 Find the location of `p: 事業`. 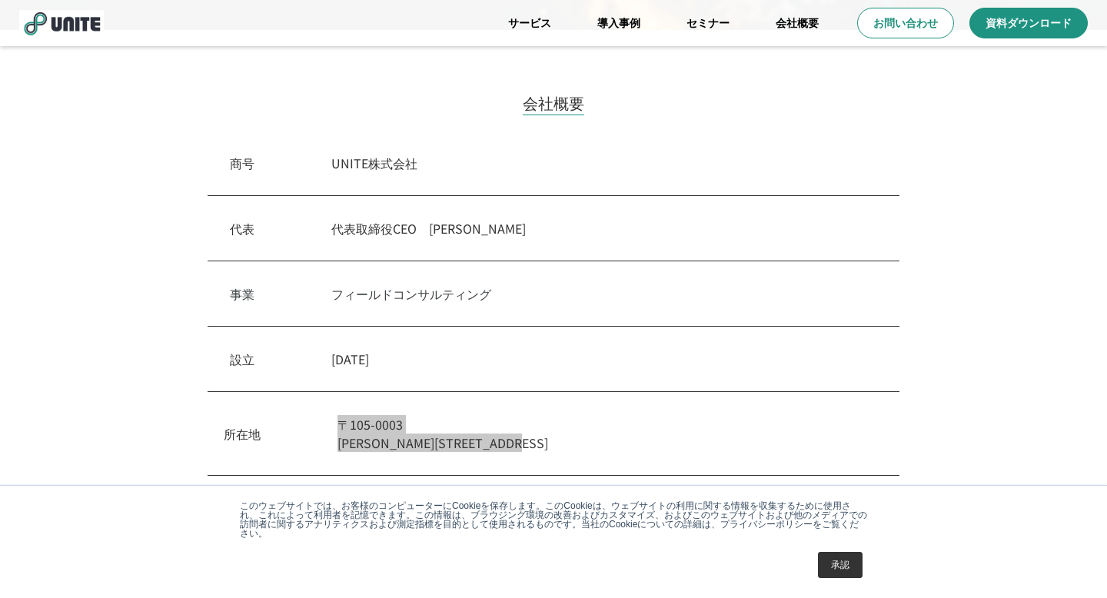

p: 事業 is located at coordinates (242, 294).